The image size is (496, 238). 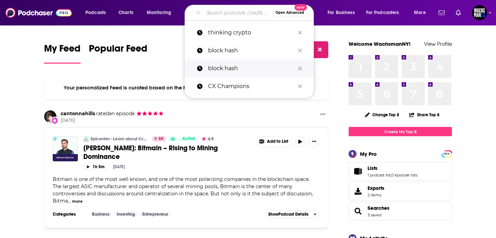 What do you see at coordinates (101, 215) in the screenshot?
I see `a: Business` at bounding box center [101, 215].